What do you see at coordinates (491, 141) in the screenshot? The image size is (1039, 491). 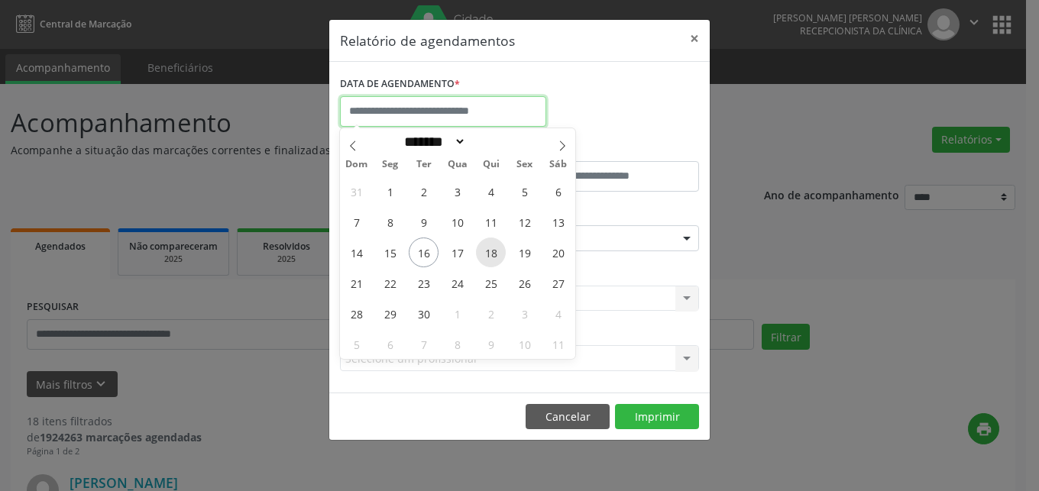 I see `input: Year` at bounding box center [491, 141].